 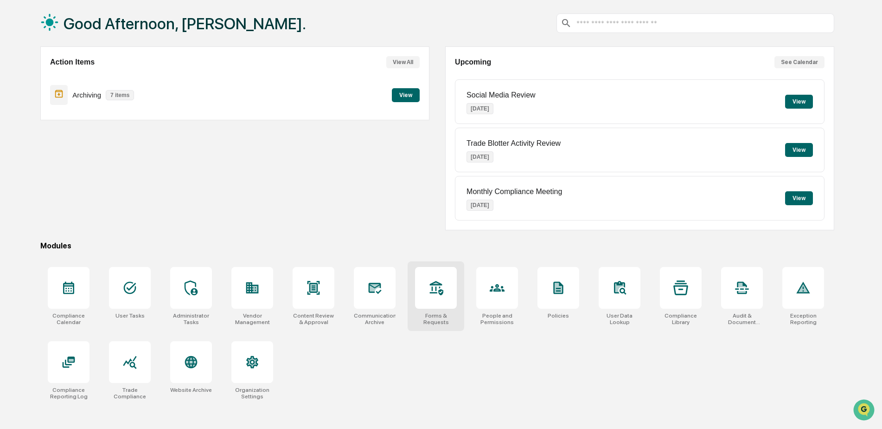 I want to click on a: See Calendar, so click(x=800, y=62).